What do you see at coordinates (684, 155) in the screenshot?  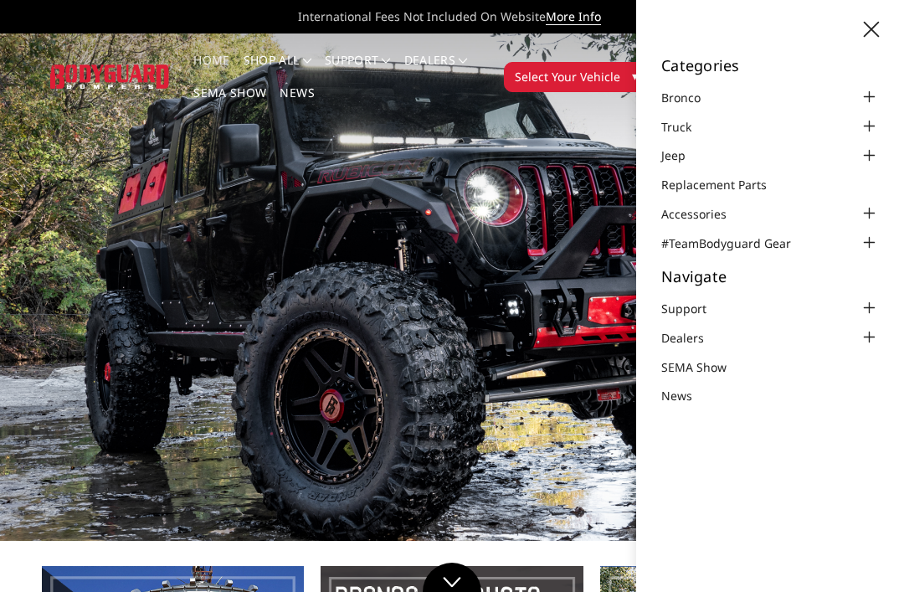 I see `a: Jeep` at bounding box center [684, 155].